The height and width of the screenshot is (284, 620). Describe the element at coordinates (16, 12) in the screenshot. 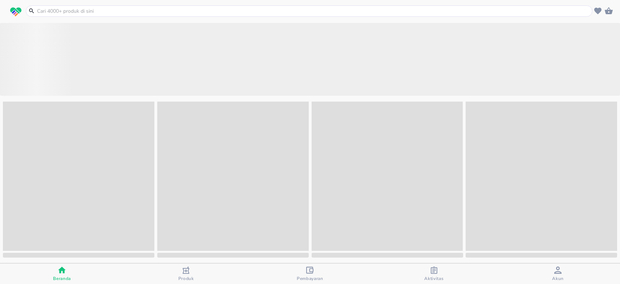

I see `img: logo_swiperx_s.bd005f3b.svg` at that location.